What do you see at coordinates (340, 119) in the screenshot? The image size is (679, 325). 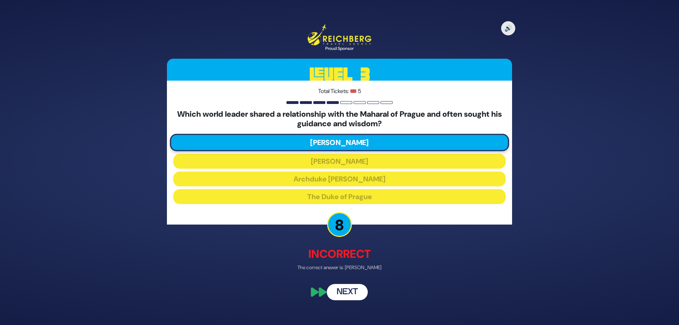 I see `h5: Which world leader shared a relationship with the Maharal of Prague and often sought his guidance...` at bounding box center [340, 119].